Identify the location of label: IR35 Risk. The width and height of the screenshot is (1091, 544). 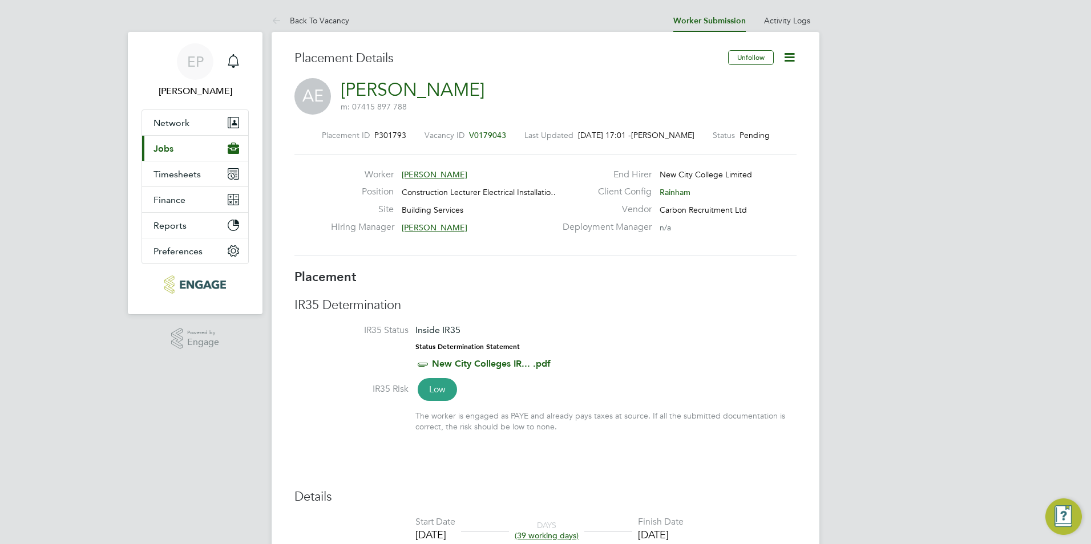
(351, 389).